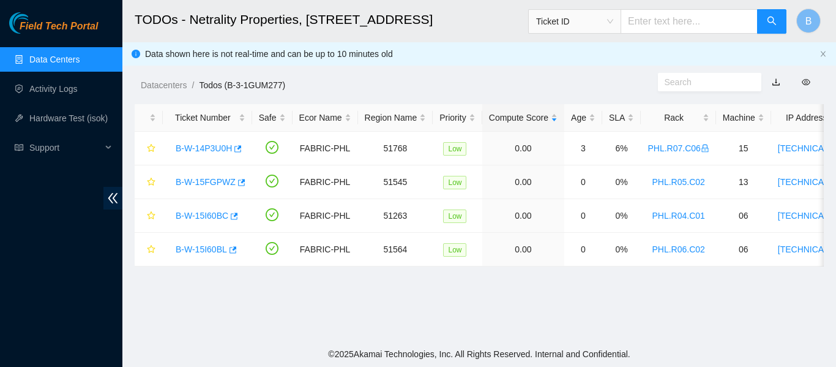 This screenshot has width=836, height=367. Describe the element at coordinates (772, 21) in the screenshot. I see `span: search` at that location.